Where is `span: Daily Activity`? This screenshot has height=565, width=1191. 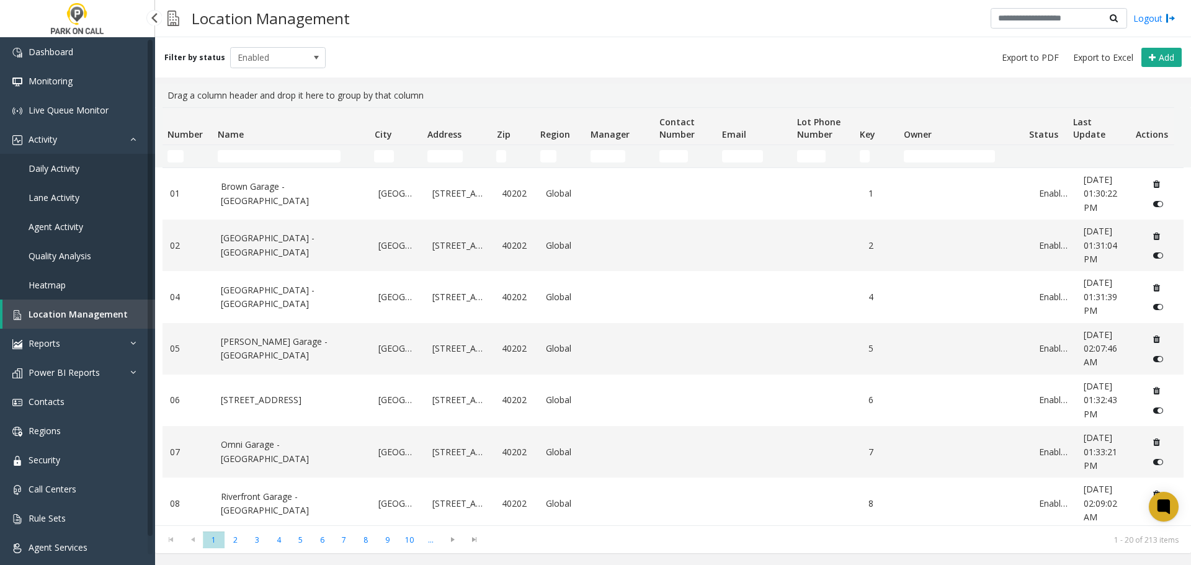
span: Daily Activity is located at coordinates (54, 168).